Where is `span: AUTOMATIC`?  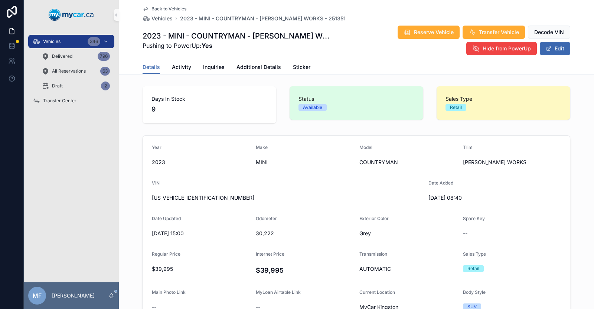
span: AUTOMATIC is located at coordinates (408, 269).